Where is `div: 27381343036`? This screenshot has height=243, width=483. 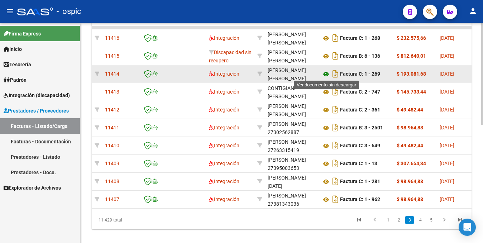
div: 27381343036 is located at coordinates (292, 199).